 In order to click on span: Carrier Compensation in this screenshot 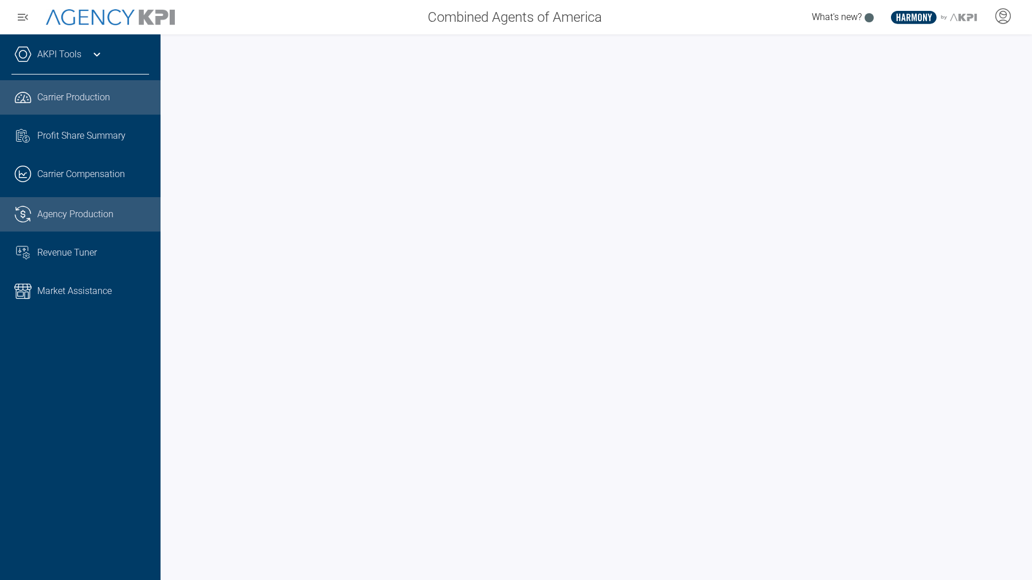, I will do `click(81, 174)`.